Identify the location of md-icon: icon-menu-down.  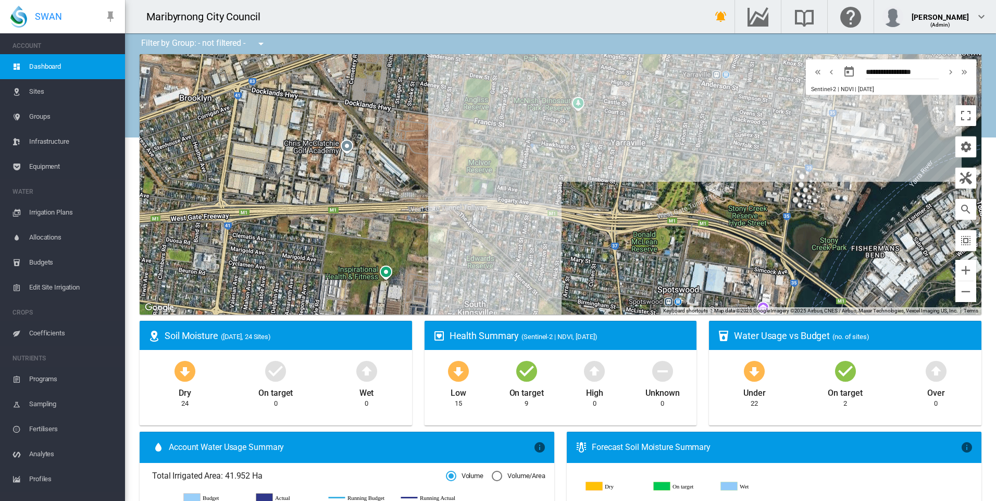
(261, 44).